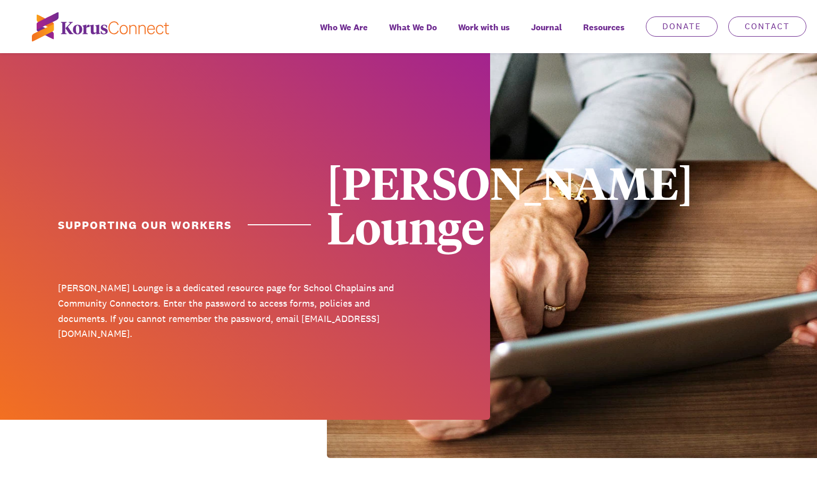 The image size is (817, 483). Describe the element at coordinates (483, 34) in the screenshot. I see `a: Work with us` at that location.